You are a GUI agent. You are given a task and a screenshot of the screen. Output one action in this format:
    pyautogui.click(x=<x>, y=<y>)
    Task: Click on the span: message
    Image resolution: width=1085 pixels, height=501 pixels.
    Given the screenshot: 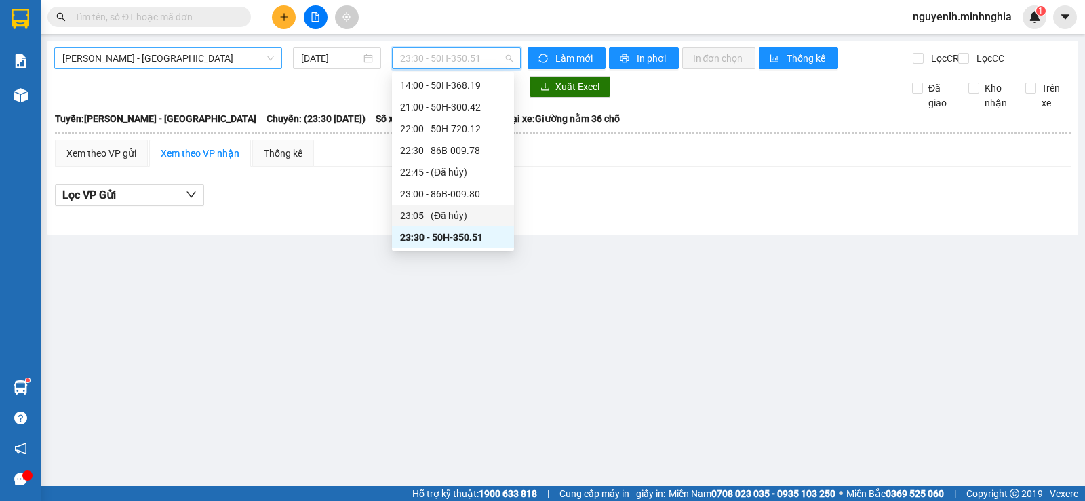 What is the action you would take?
    pyautogui.click(x=20, y=479)
    